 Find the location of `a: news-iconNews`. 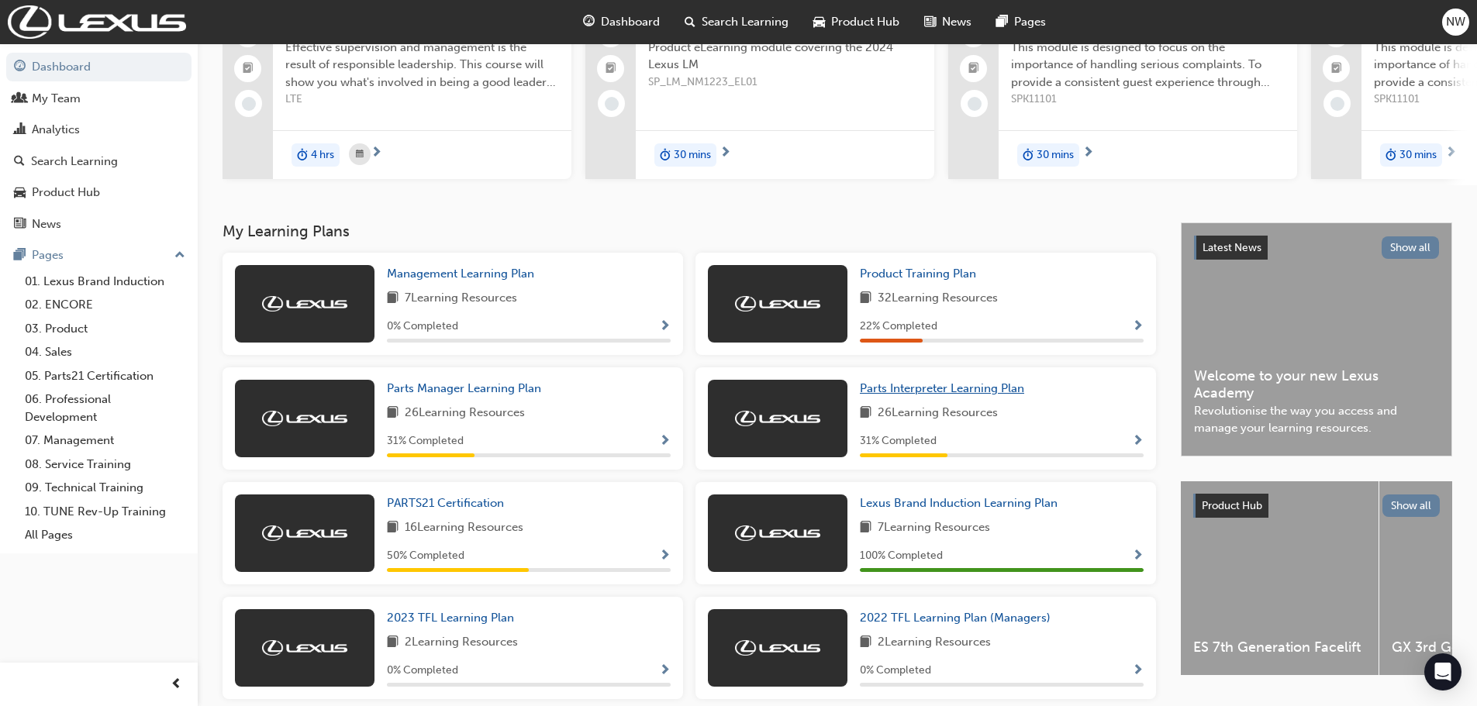

a: news-iconNews is located at coordinates (947, 22).